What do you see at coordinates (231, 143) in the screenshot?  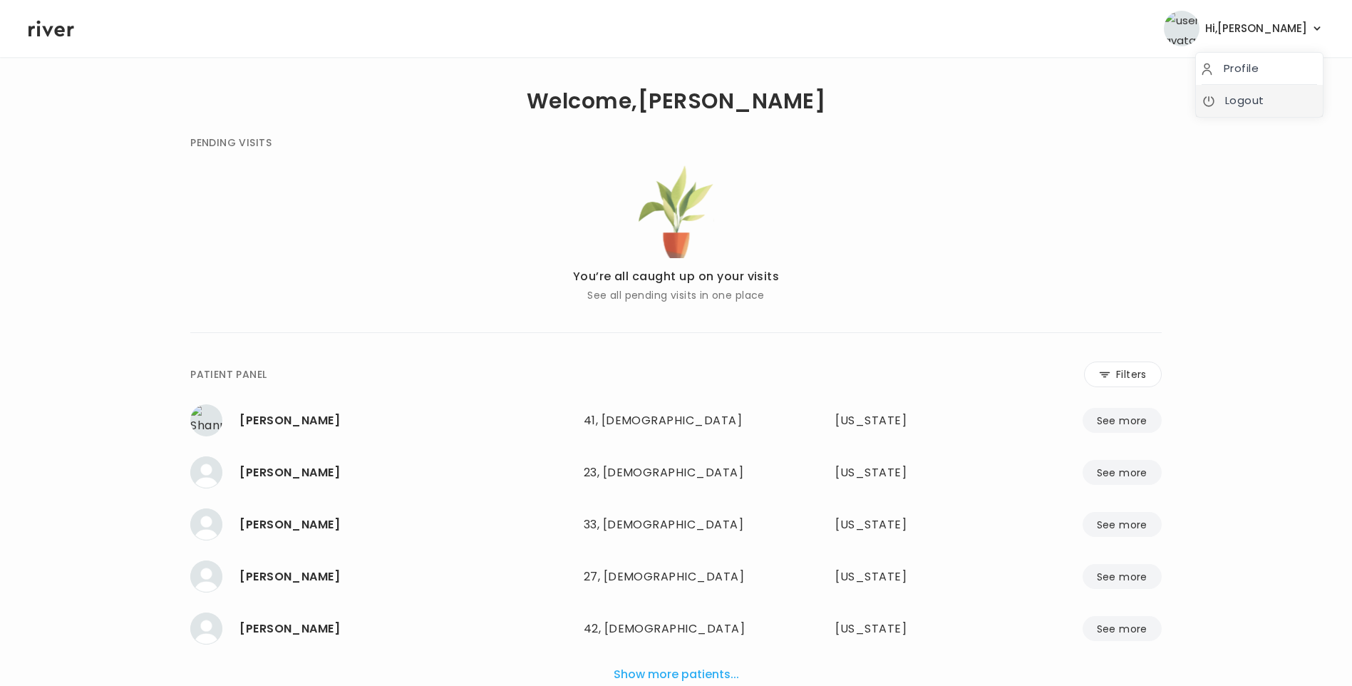 I see `div: PENDING VISITS` at bounding box center [231, 143].